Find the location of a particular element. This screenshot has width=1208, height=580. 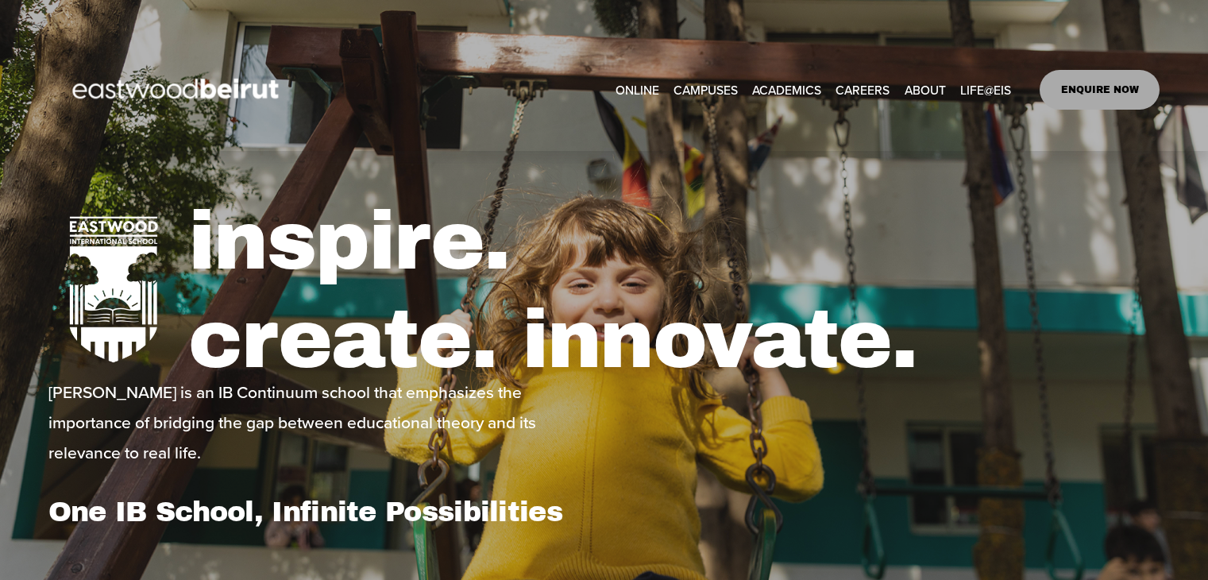

span: CAMPUSES is located at coordinates (705, 90).